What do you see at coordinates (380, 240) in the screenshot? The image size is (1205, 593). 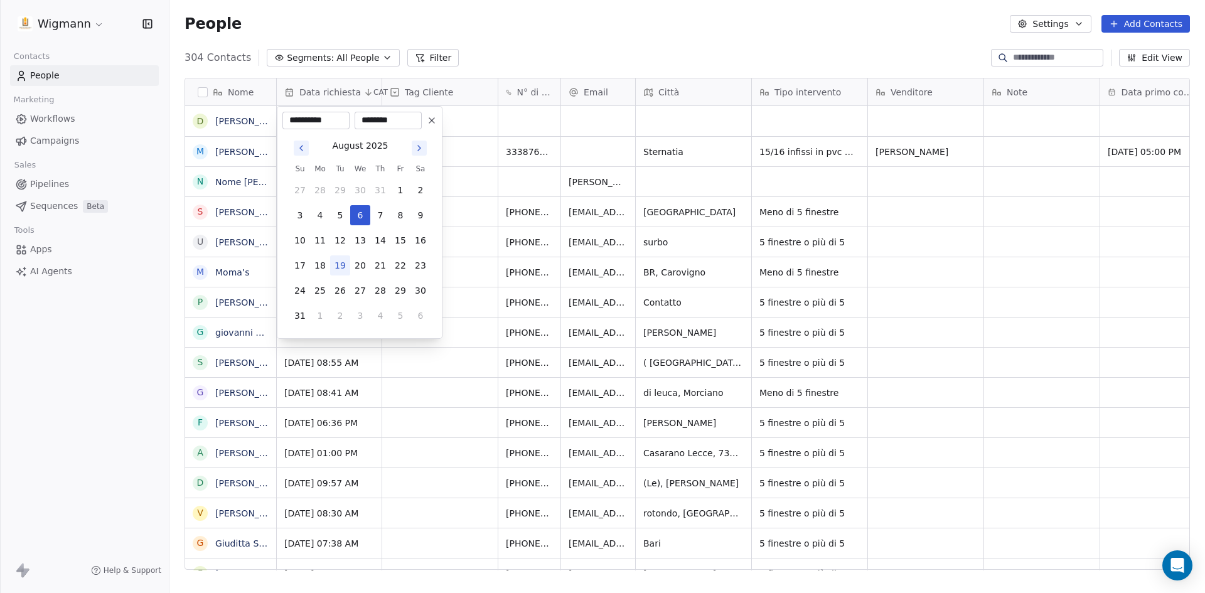 I see `button: 14` at bounding box center [380, 240].